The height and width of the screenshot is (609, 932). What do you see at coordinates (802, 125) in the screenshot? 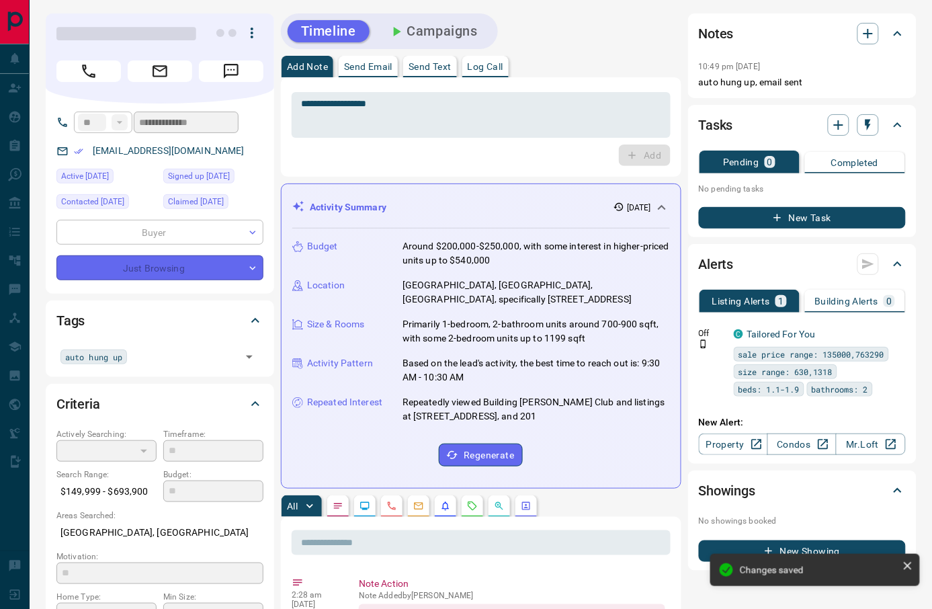
I see `div: Tasks` at bounding box center [802, 125].